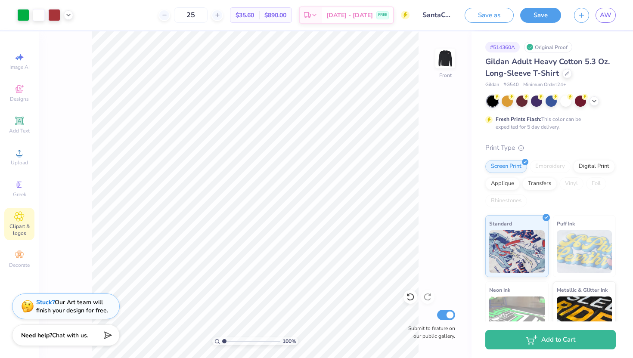 The width and height of the screenshot is (633, 358). I want to click on span: $35.60, so click(245, 15).